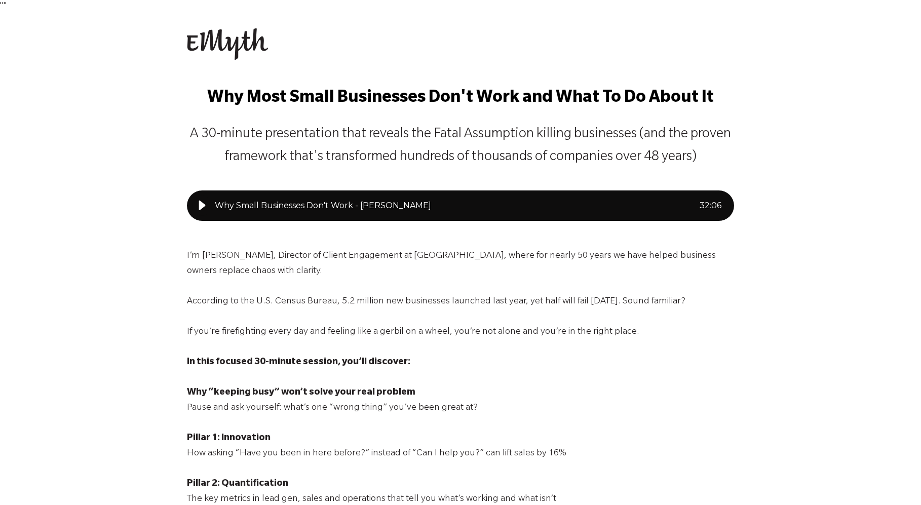 The image size is (921, 505). Describe the element at coordinates (238, 484) in the screenshot. I see `span: Pillar 2: Quantification` at that location.